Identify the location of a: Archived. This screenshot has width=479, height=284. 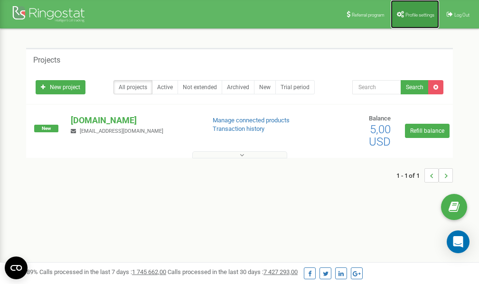
(238, 87).